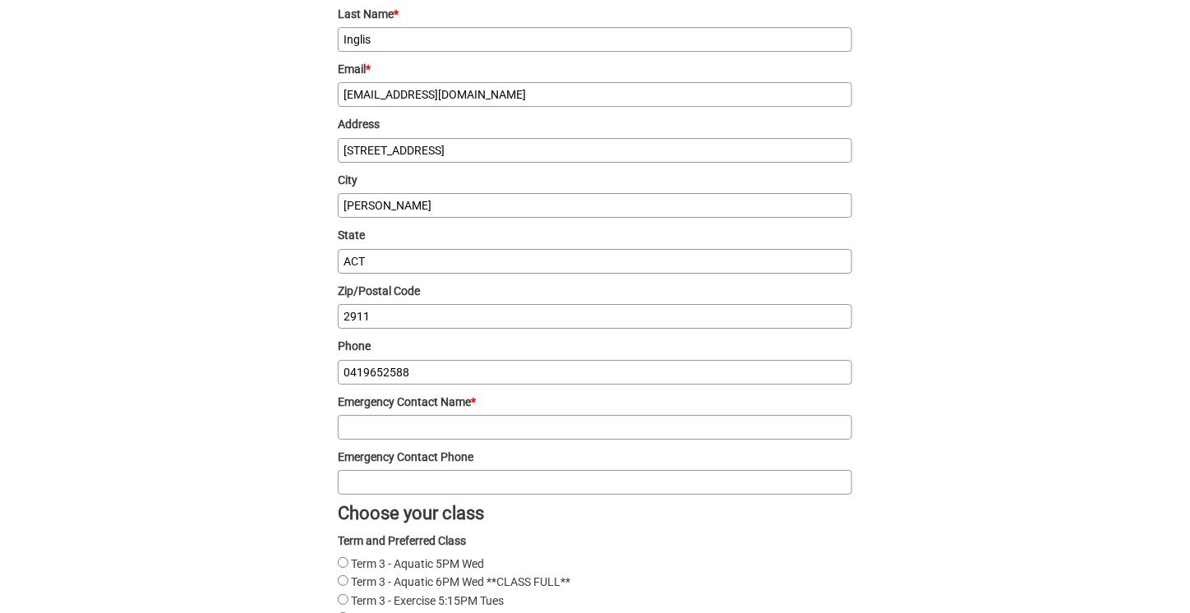  Describe the element at coordinates (595, 372) in the screenshot. I see `input: Type your phone number` at that location.